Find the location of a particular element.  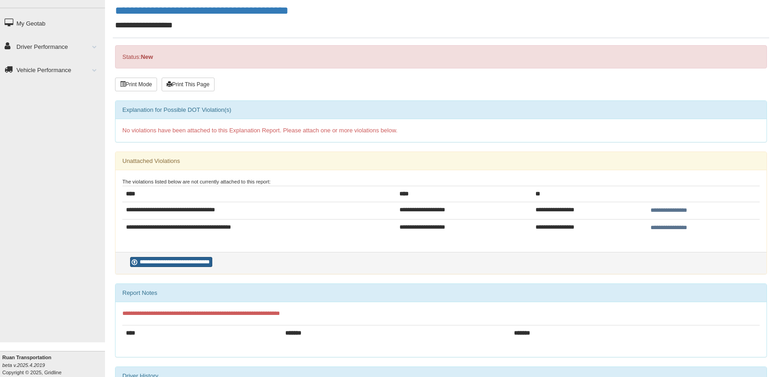

span: No violations have been attached to this Explanation Report. Please attach one or more violations... is located at coordinates (260, 130).